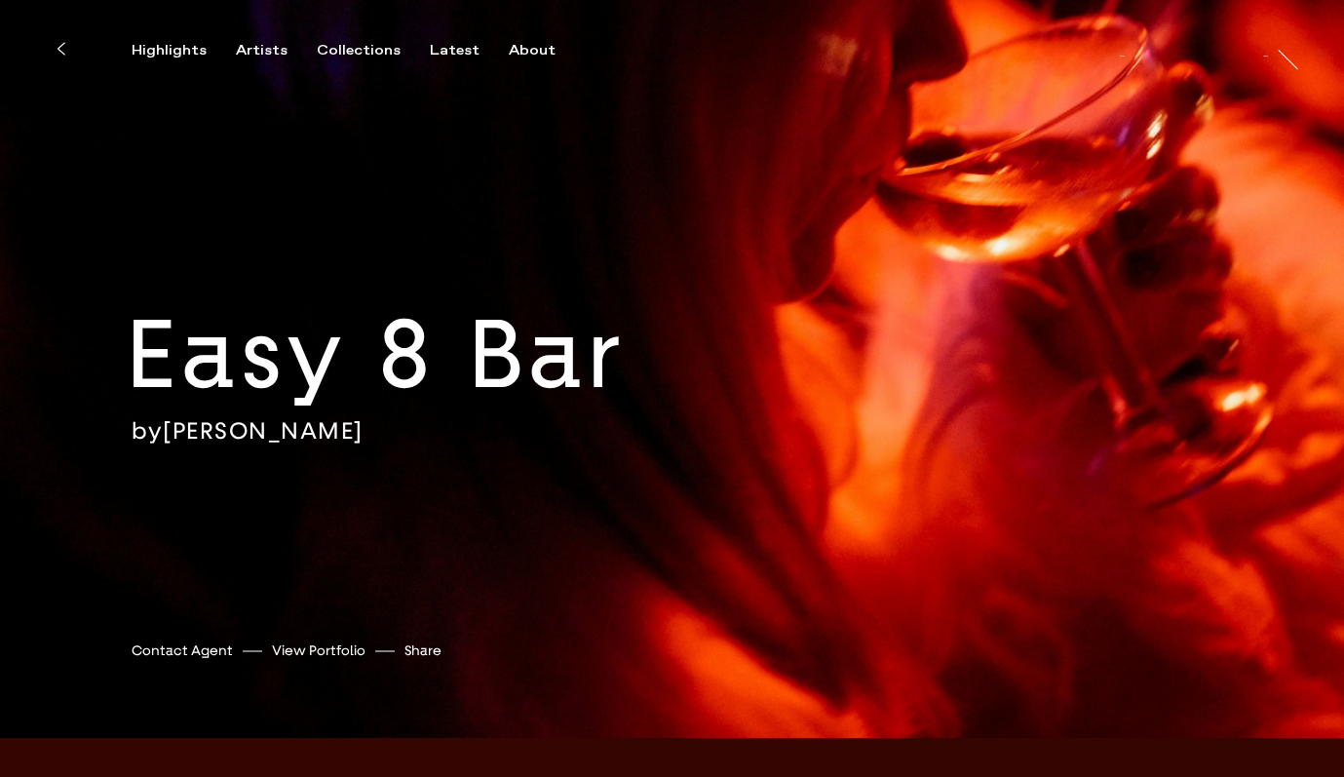 This screenshot has height=777, width=1344. What do you see at coordinates (261, 51) in the screenshot?
I see `div: Artists` at bounding box center [261, 51].